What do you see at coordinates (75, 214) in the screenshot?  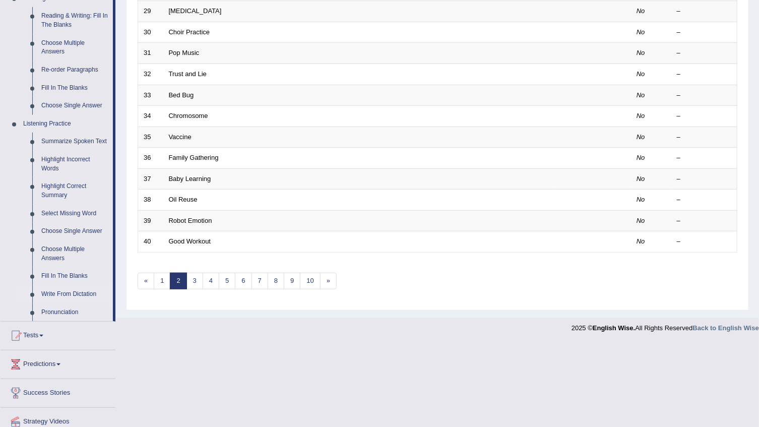 I see `a: Select Missing Word` at bounding box center [75, 214].